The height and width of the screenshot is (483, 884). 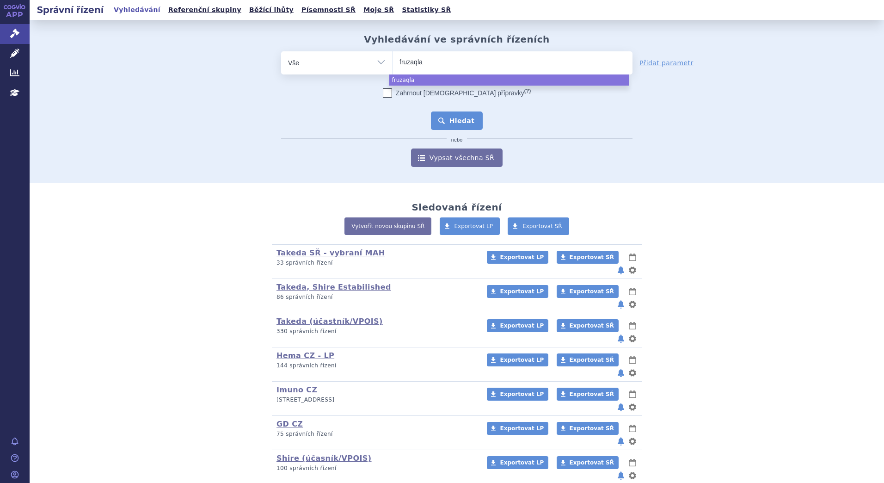 I want to click on a: GD CZ, so click(x=289, y=423).